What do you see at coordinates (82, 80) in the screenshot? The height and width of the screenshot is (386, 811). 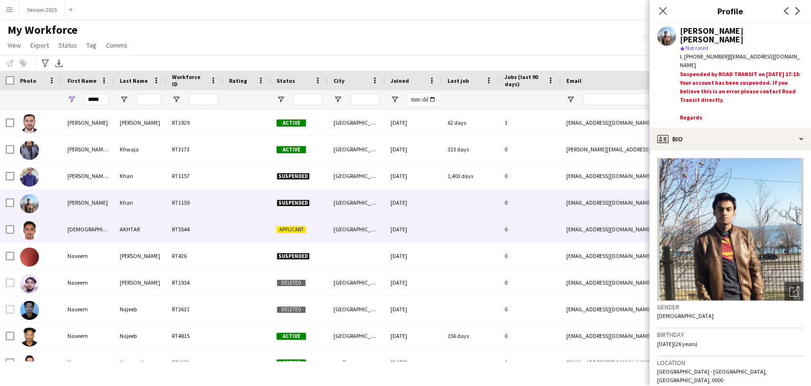 I see `span: First Name` at bounding box center [82, 80].